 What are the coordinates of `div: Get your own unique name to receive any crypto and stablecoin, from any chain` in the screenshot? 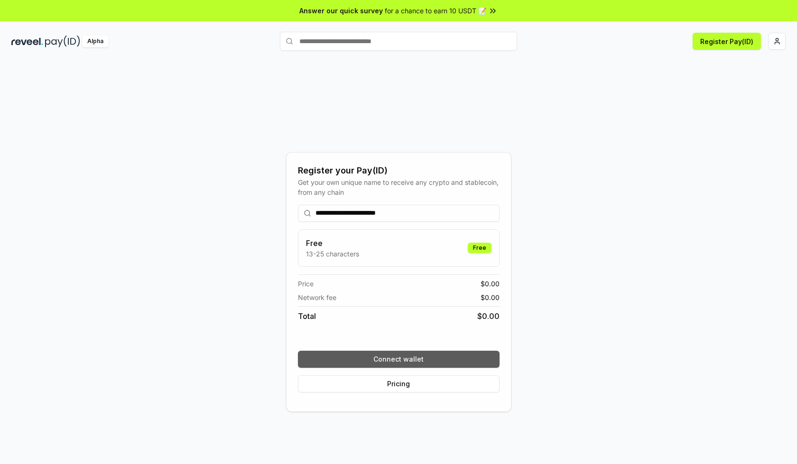 It's located at (398, 187).